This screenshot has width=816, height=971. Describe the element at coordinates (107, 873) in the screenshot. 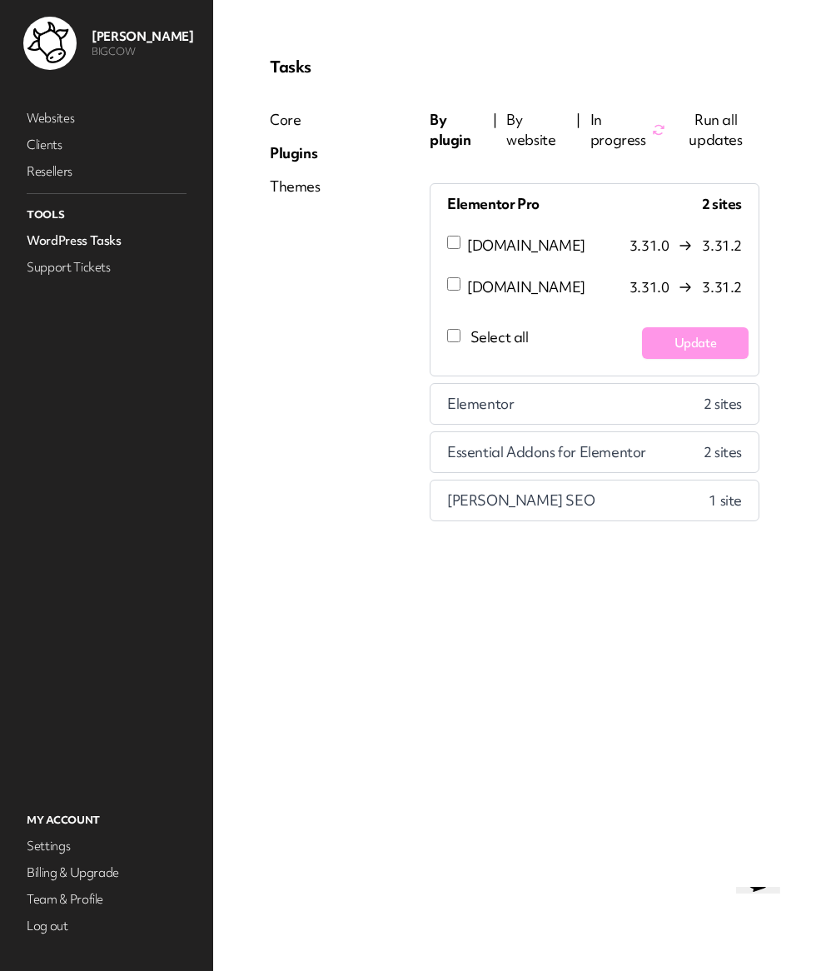

I see `a: Billing & Upgrade` at that location.